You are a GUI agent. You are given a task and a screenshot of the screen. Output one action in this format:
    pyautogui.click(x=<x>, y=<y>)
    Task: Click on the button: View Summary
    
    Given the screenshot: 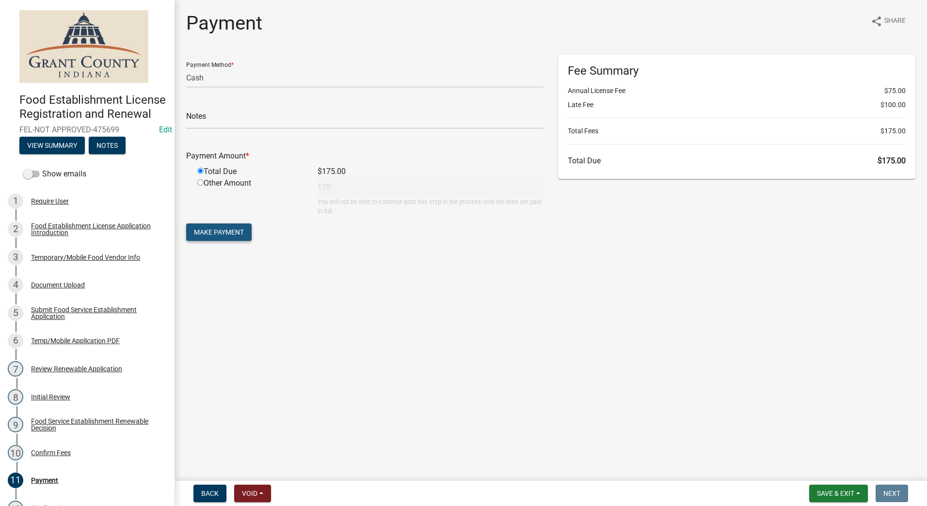 What is the action you would take?
    pyautogui.click(x=52, y=145)
    